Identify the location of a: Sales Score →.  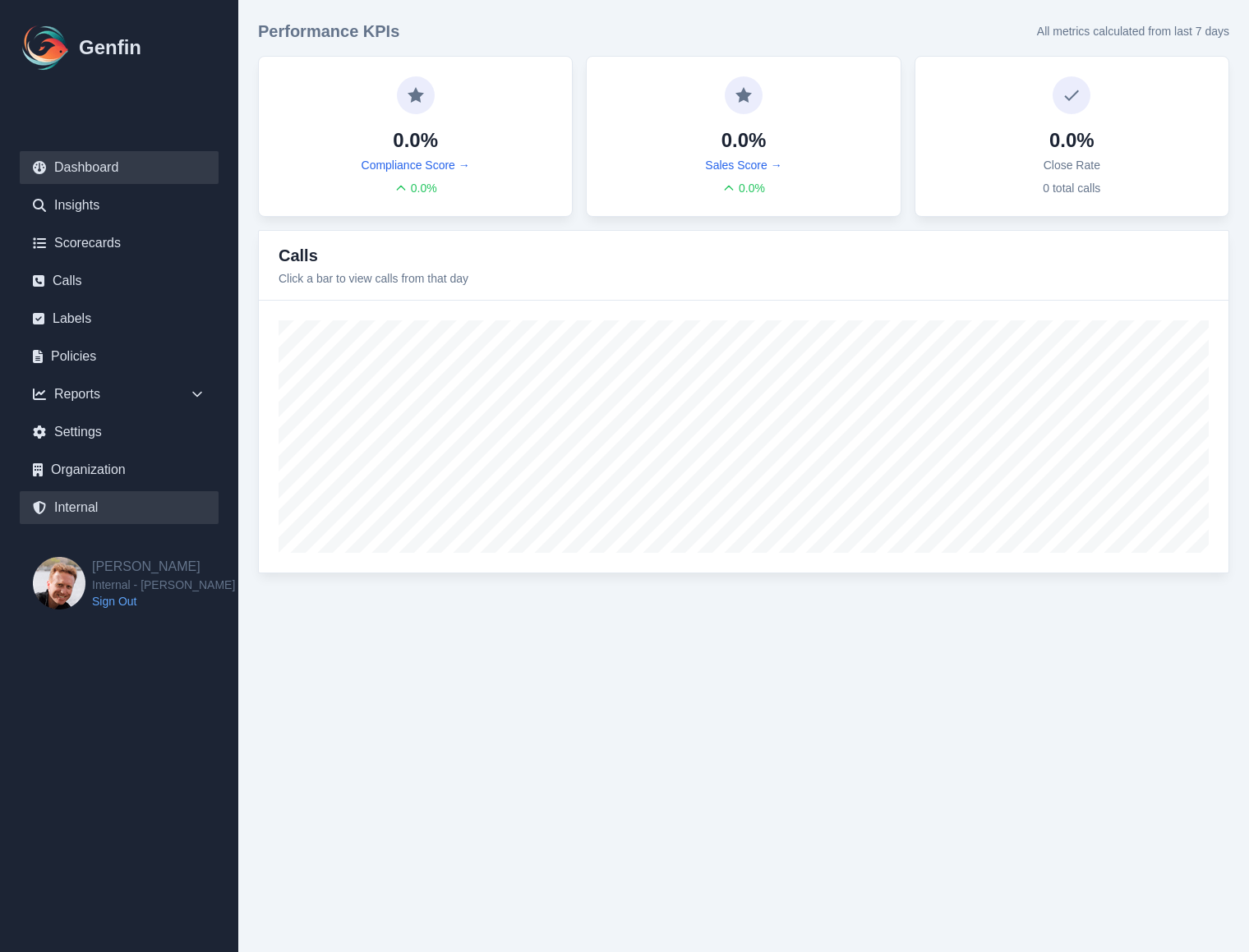
(742, 165).